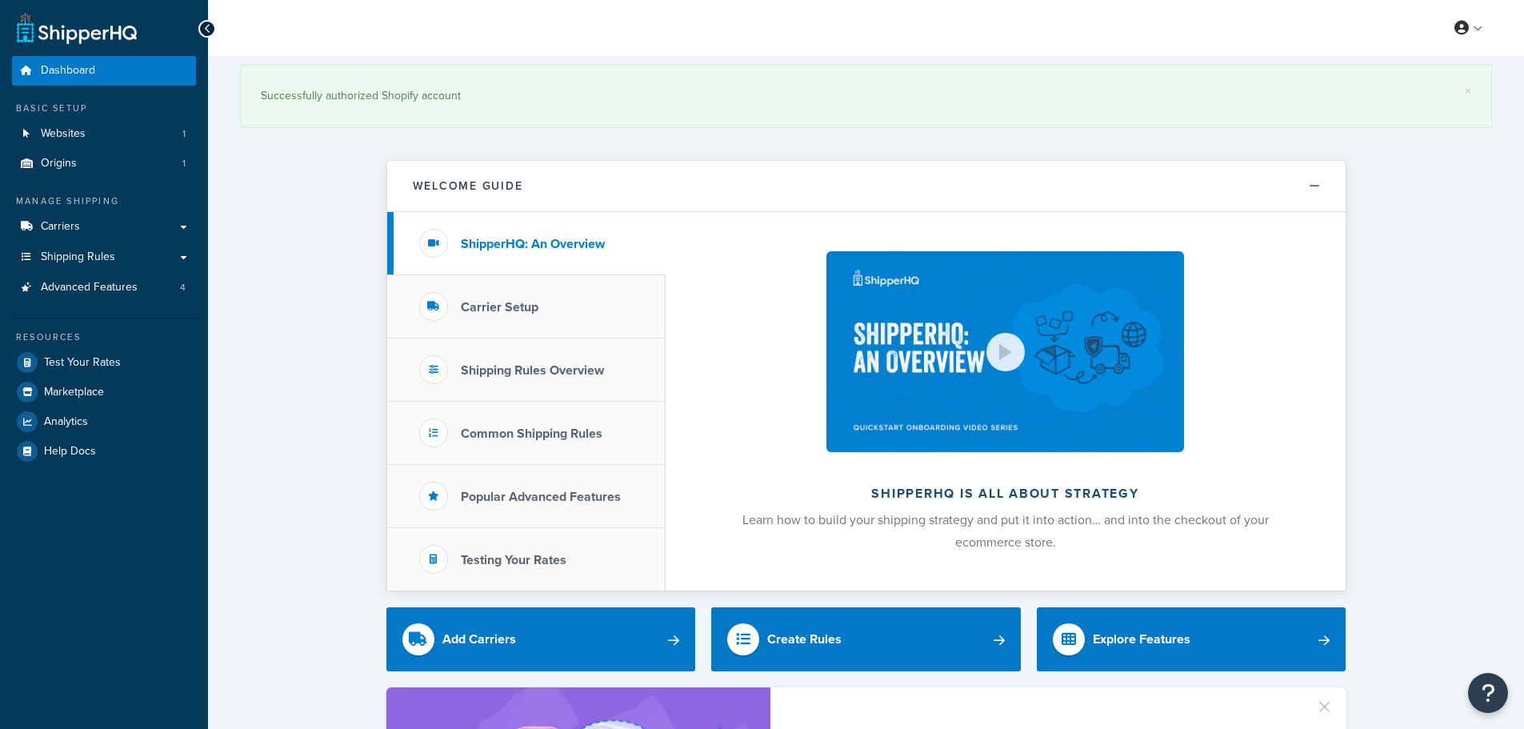  I want to click on a: Dashboard, so click(104, 70).